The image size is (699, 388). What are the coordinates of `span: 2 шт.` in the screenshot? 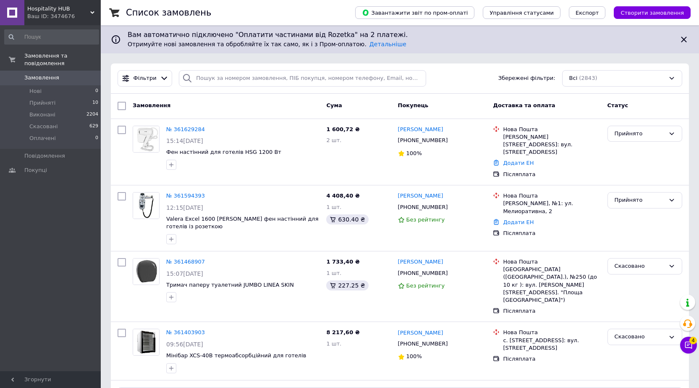 It's located at (334, 140).